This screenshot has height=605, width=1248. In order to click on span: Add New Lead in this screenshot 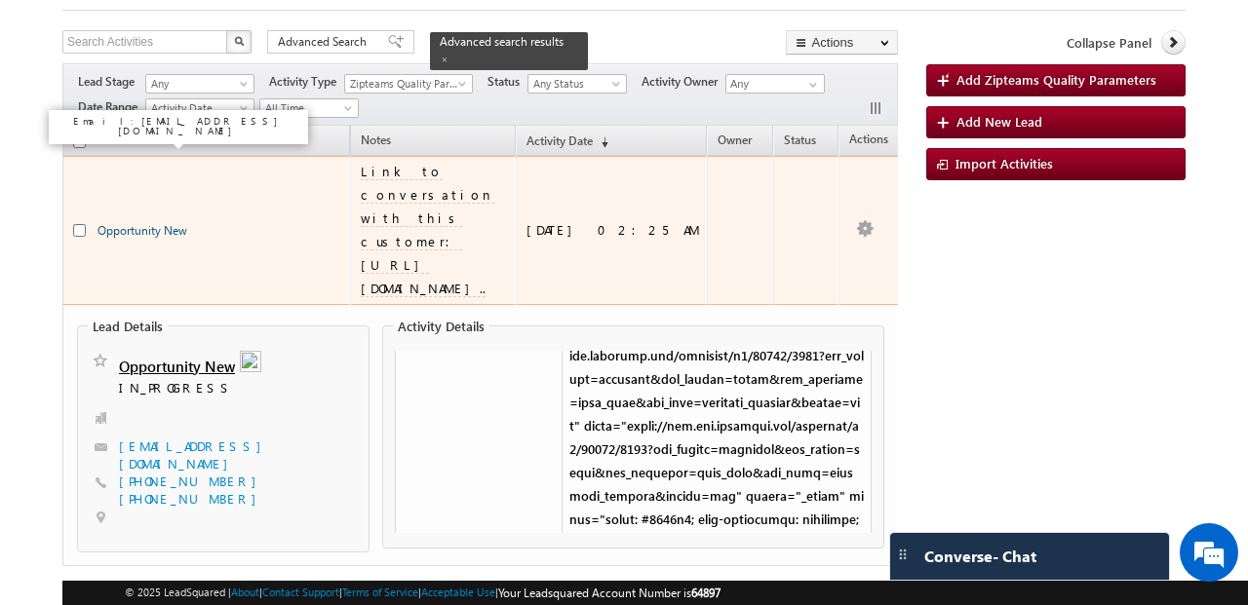, I will do `click(999, 121)`.